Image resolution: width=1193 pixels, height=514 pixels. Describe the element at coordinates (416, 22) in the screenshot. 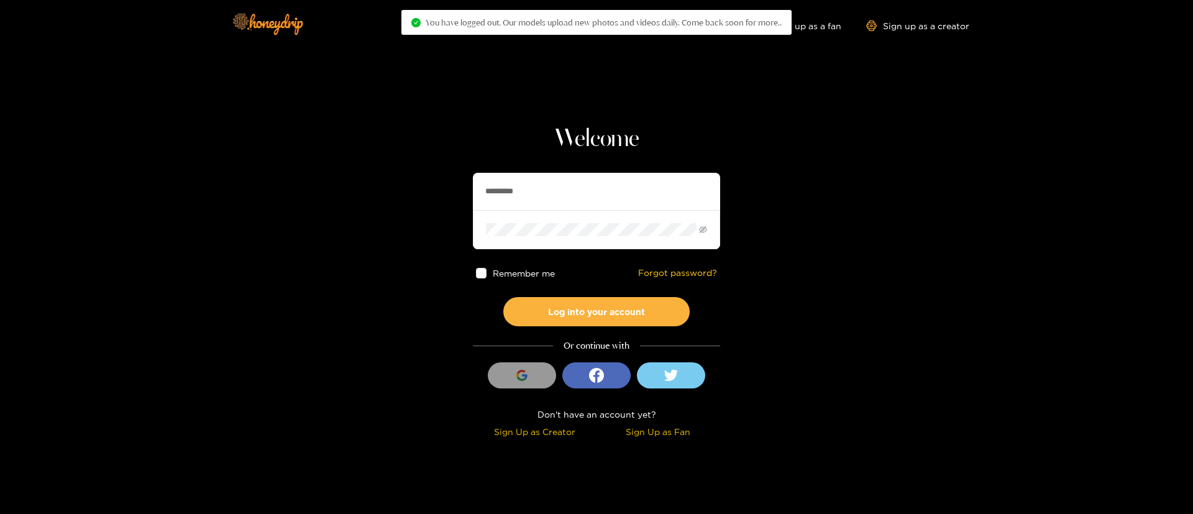

I see `span: check-circle` at that location.